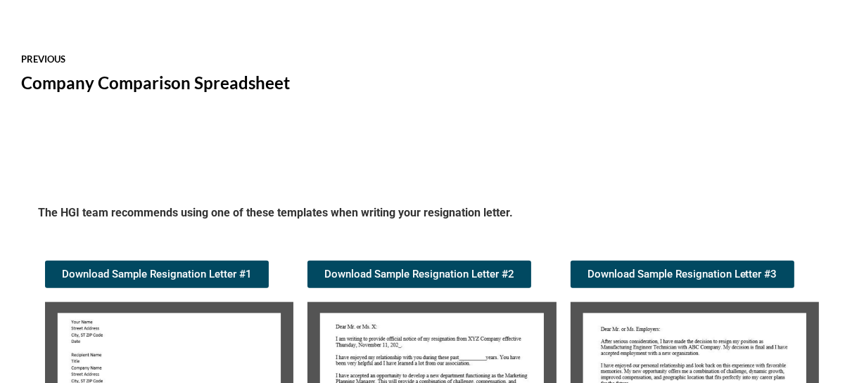 The image size is (864, 383). What do you see at coordinates (157, 274) in the screenshot?
I see `a: Download Sample Resignation Letter #1` at bounding box center [157, 274].